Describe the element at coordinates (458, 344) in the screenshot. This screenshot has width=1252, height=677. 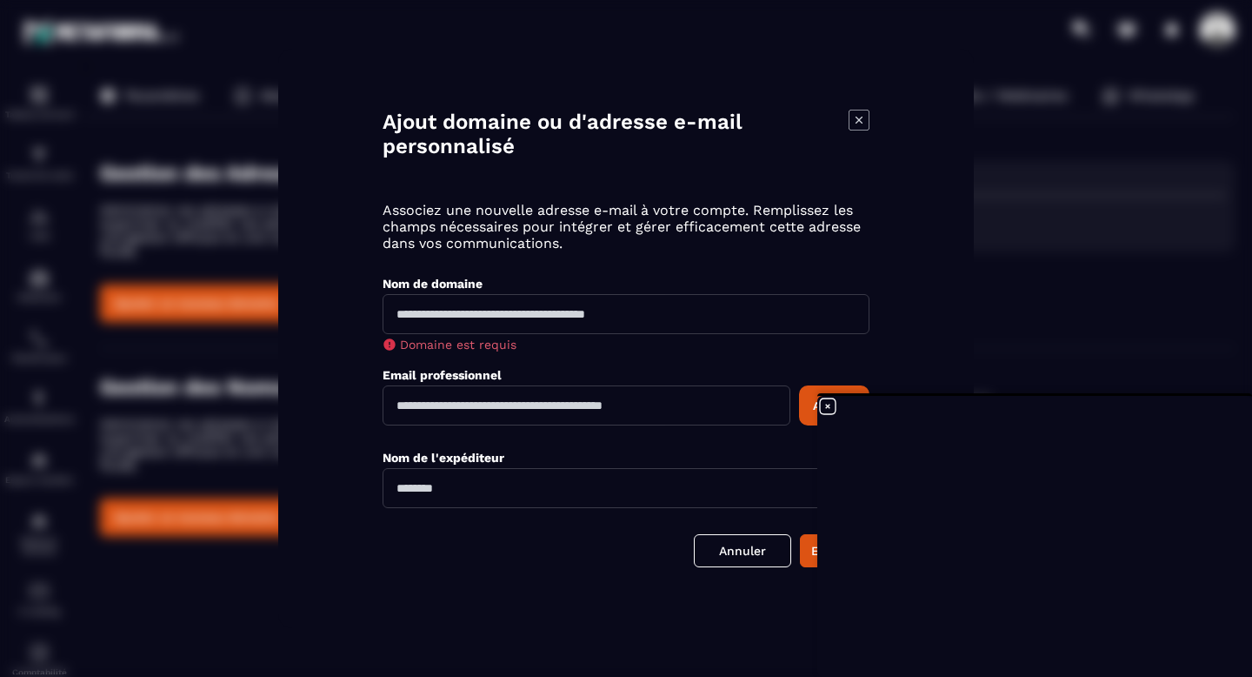
I see `span: Domaine est requis` at that location.